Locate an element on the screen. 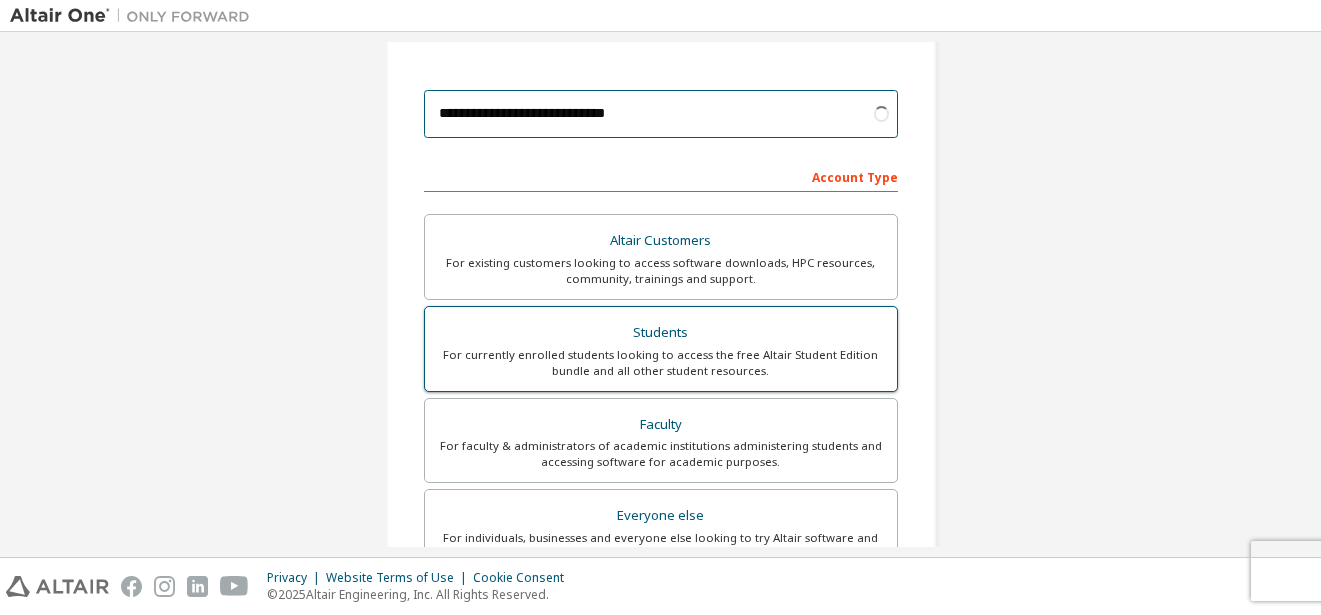 The image size is (1321, 615). img: instagram.svg is located at coordinates (164, 586).